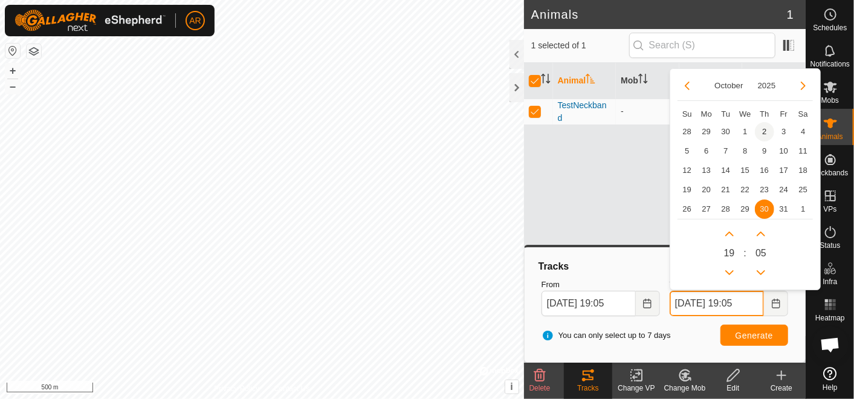 This screenshot has width=854, height=399. I want to click on p-button: Previous Hour, so click(729, 273).